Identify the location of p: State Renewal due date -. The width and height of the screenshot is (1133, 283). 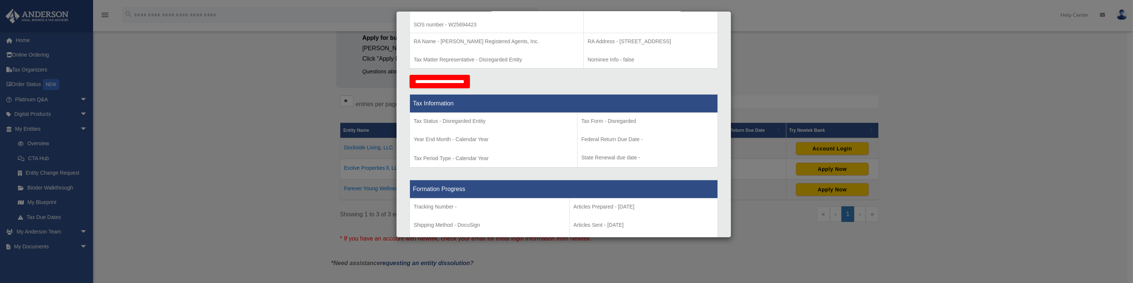
(648, 158).